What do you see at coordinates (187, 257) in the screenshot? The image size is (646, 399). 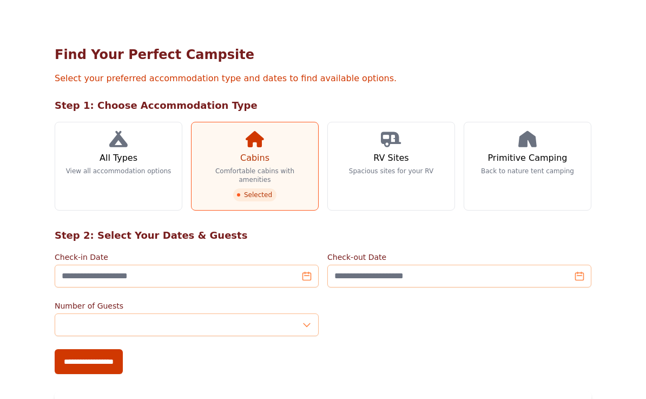 I see `label: Check-in Date` at bounding box center [187, 257].